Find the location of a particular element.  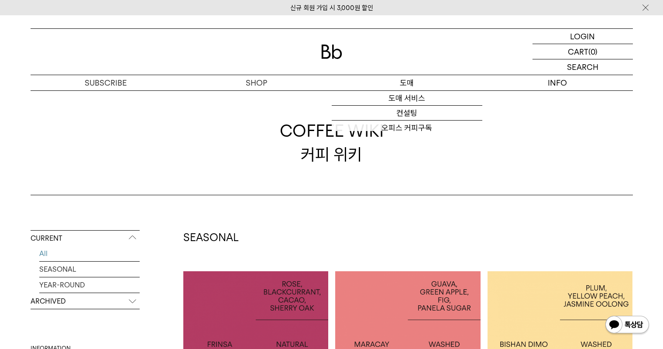

a: 오피스 커피구독 is located at coordinates (407, 128).